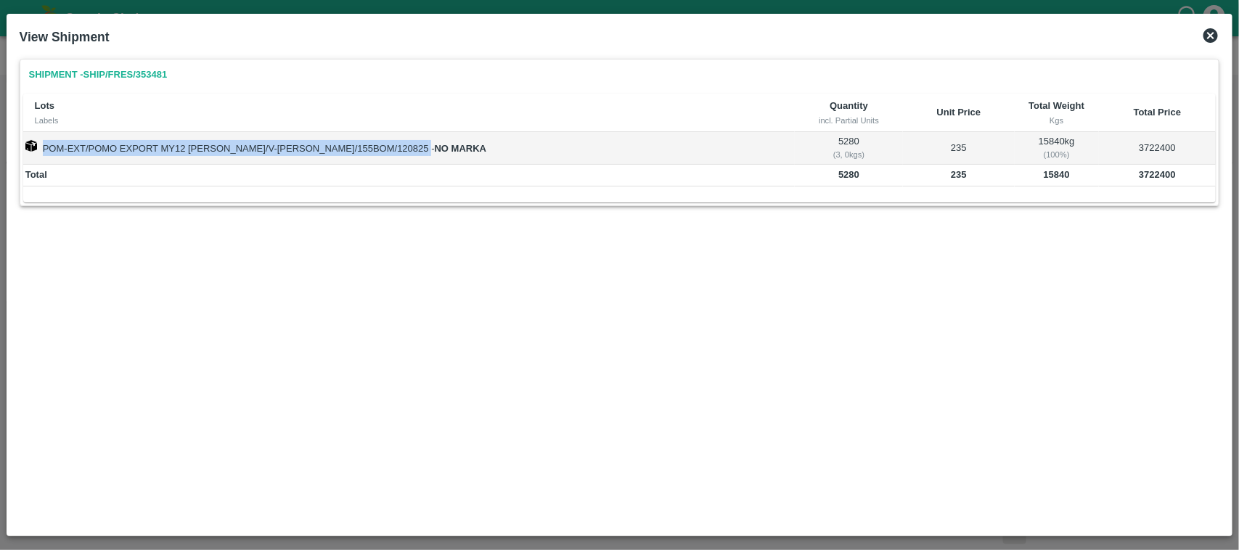  Describe the element at coordinates (959, 174) in the screenshot. I see `b: 235` at that location.